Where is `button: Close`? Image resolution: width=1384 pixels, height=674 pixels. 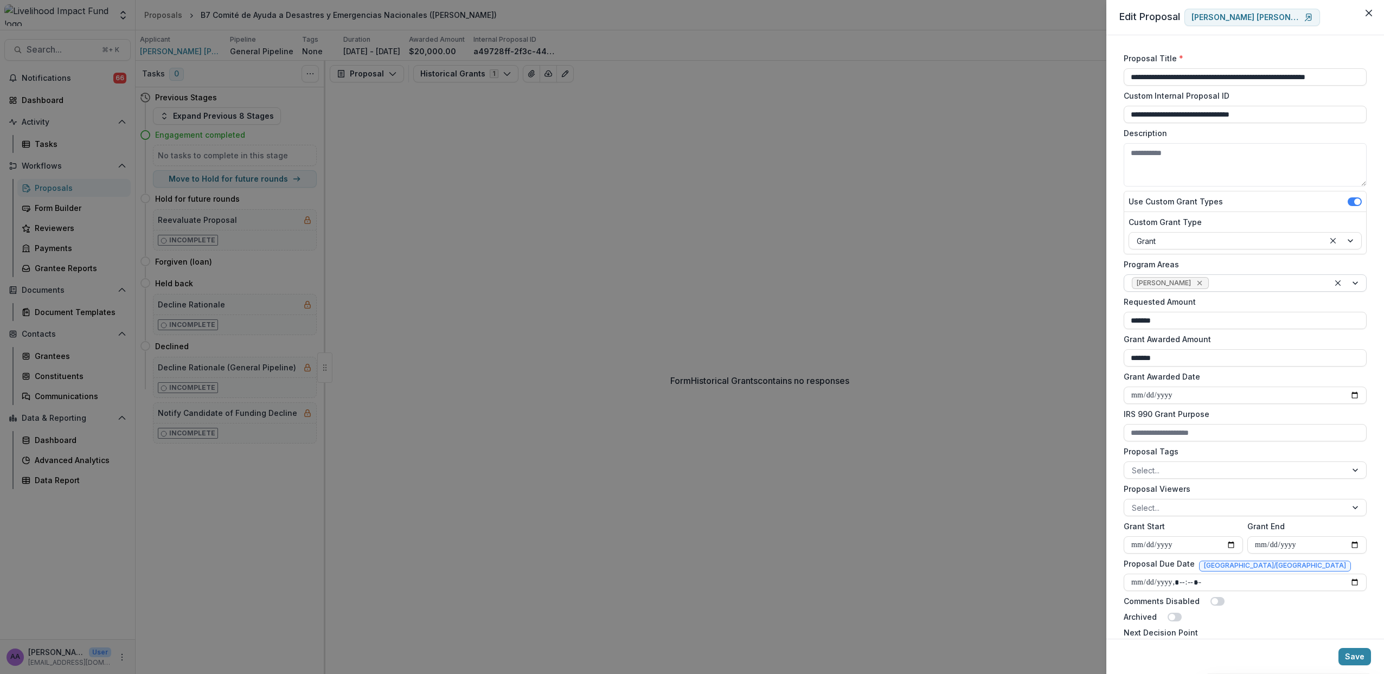 button: Close is located at coordinates (1369, 13).